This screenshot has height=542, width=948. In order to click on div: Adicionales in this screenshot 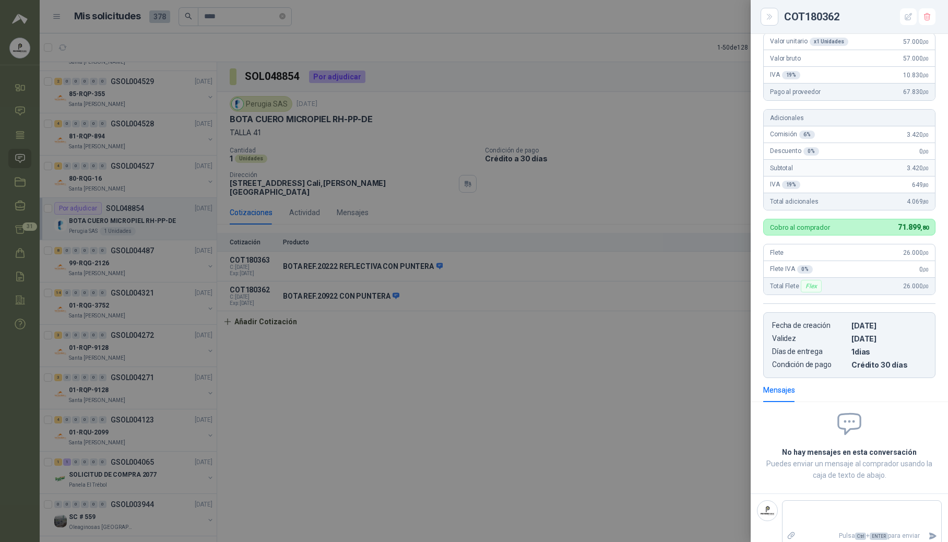, I will do `click(849, 118)`.